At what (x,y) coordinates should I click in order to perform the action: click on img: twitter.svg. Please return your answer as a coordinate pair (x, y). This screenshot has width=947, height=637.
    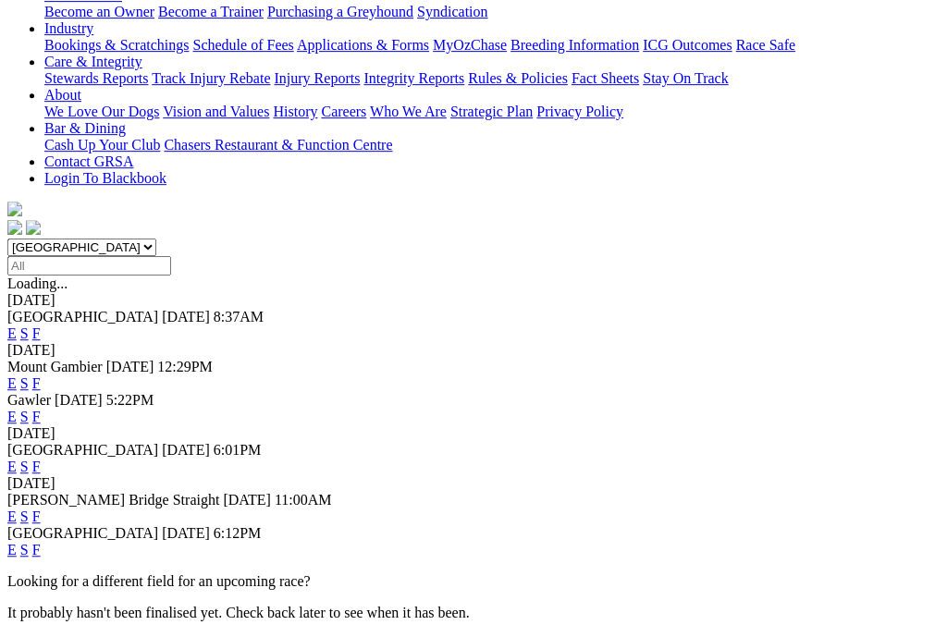
    Looking at the image, I should click on (33, 228).